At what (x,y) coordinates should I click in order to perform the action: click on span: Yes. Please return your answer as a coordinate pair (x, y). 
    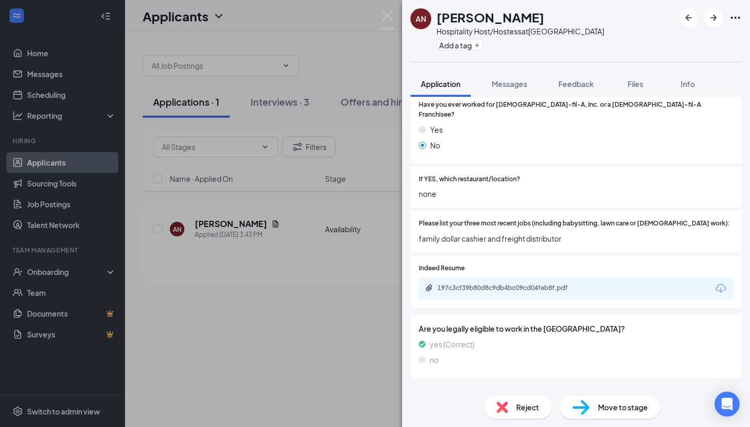
    Looking at the image, I should click on (437, 130).